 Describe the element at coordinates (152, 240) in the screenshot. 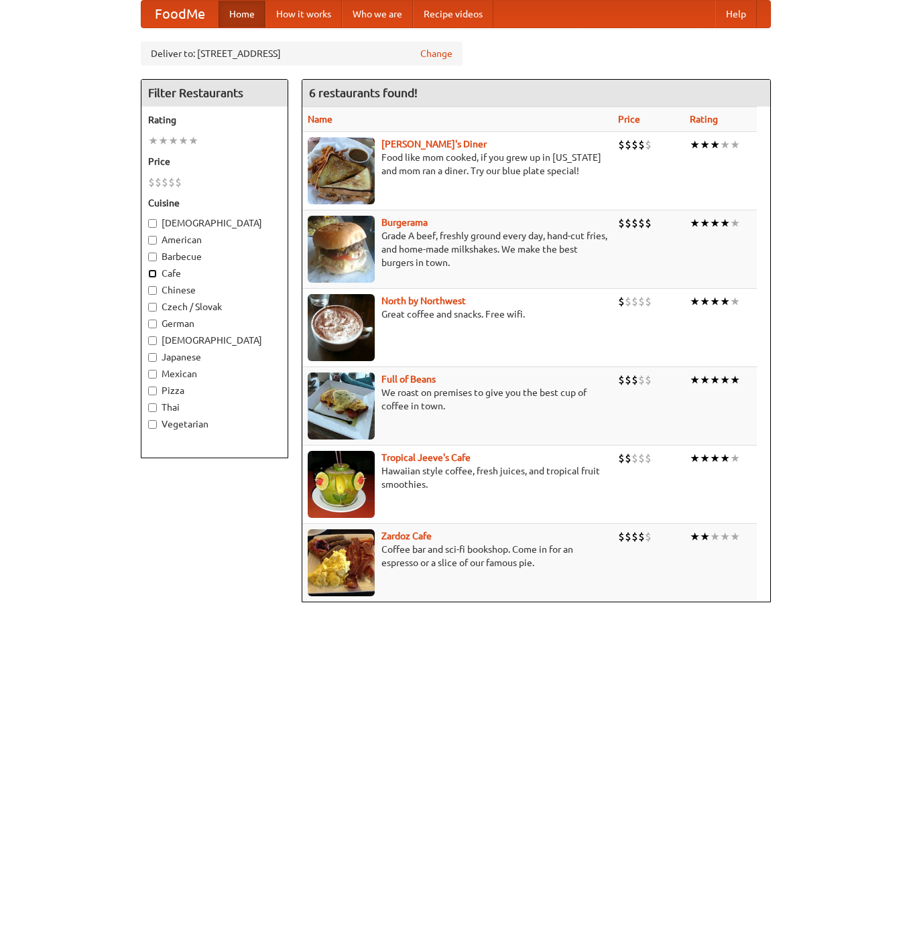

I see `input: American` at that location.